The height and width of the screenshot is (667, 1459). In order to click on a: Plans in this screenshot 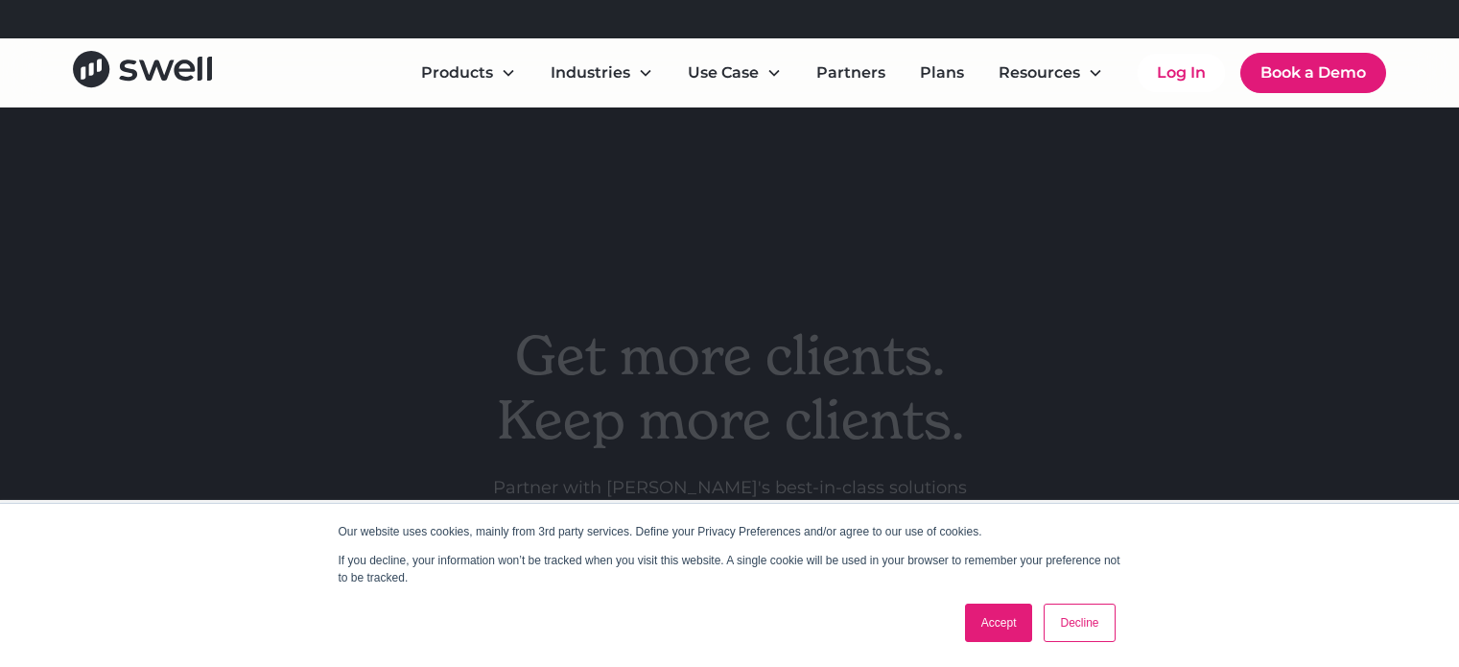, I will do `click(942, 73)`.